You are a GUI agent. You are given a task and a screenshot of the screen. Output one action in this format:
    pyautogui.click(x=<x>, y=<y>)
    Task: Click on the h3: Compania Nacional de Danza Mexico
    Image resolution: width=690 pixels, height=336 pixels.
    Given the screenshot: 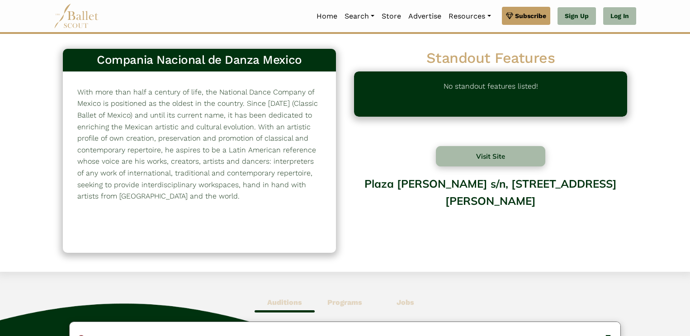 What is the action you would take?
    pyautogui.click(x=199, y=60)
    